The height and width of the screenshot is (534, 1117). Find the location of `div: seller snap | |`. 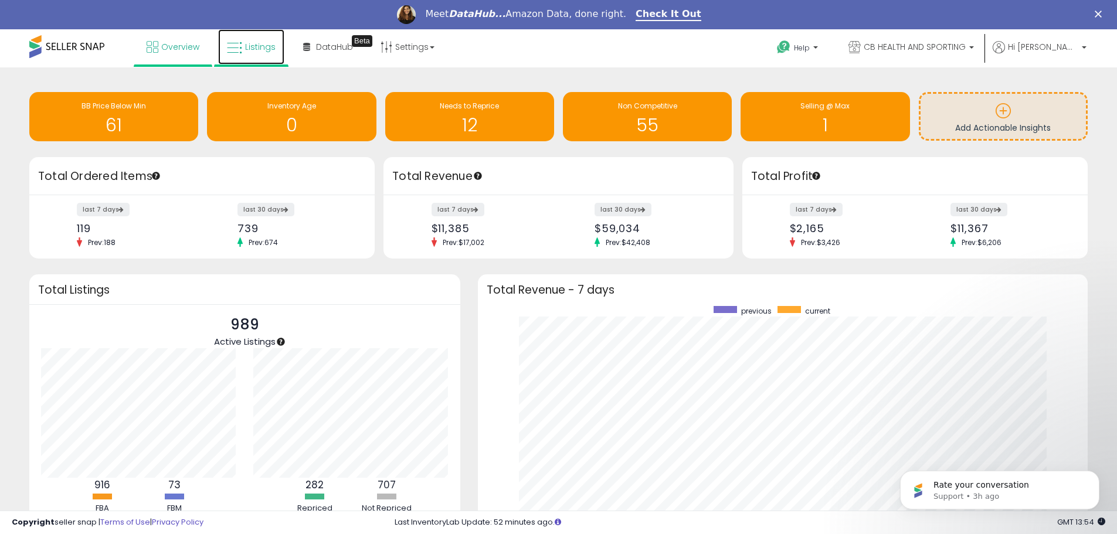

div: seller snap | | is located at coordinates (107, 522).